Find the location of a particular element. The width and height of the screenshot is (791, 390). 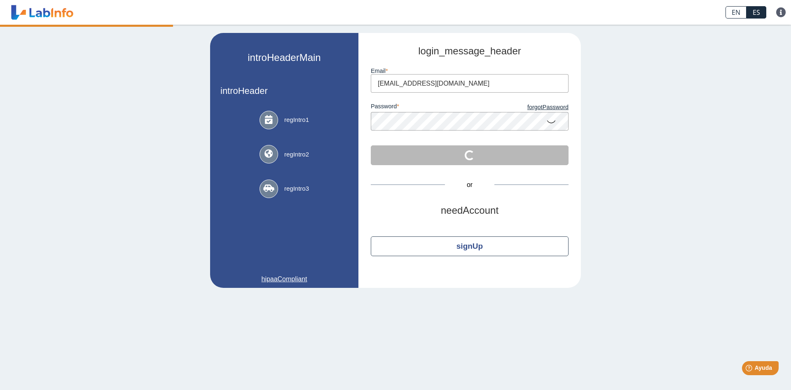

label: password is located at coordinates (420, 107).